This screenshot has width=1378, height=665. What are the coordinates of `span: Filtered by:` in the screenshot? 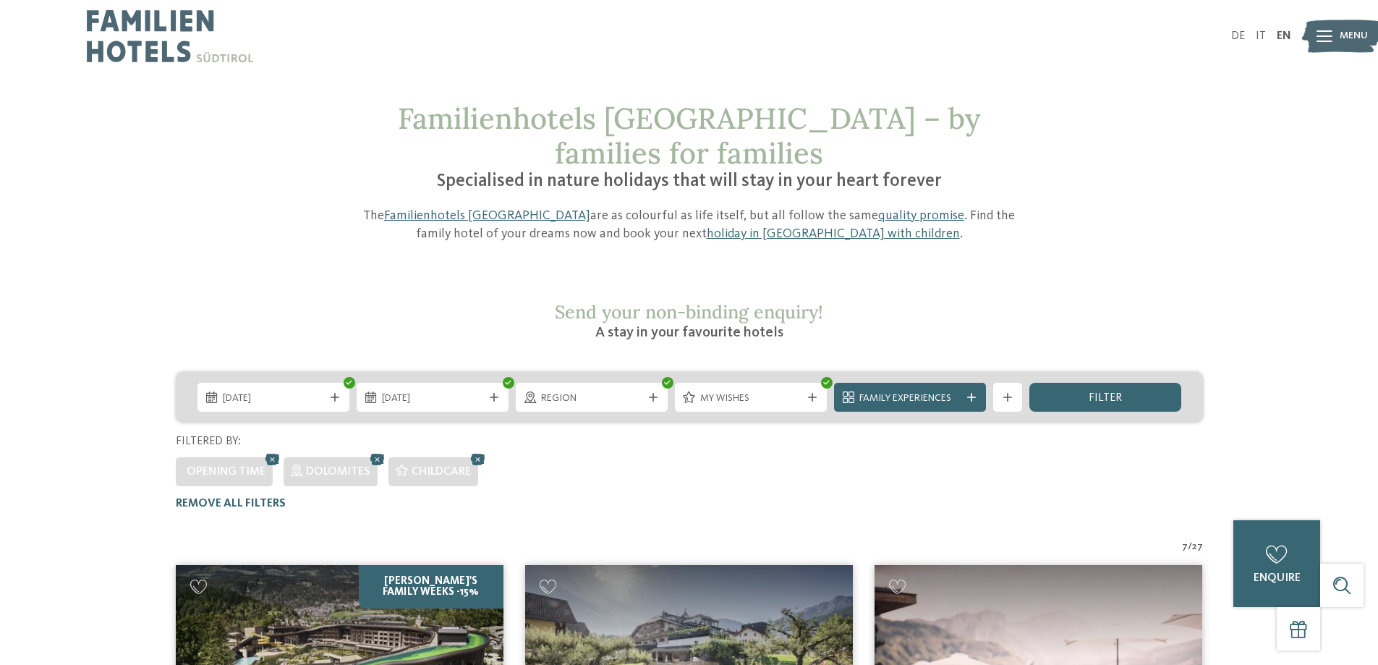 It's located at (208, 441).